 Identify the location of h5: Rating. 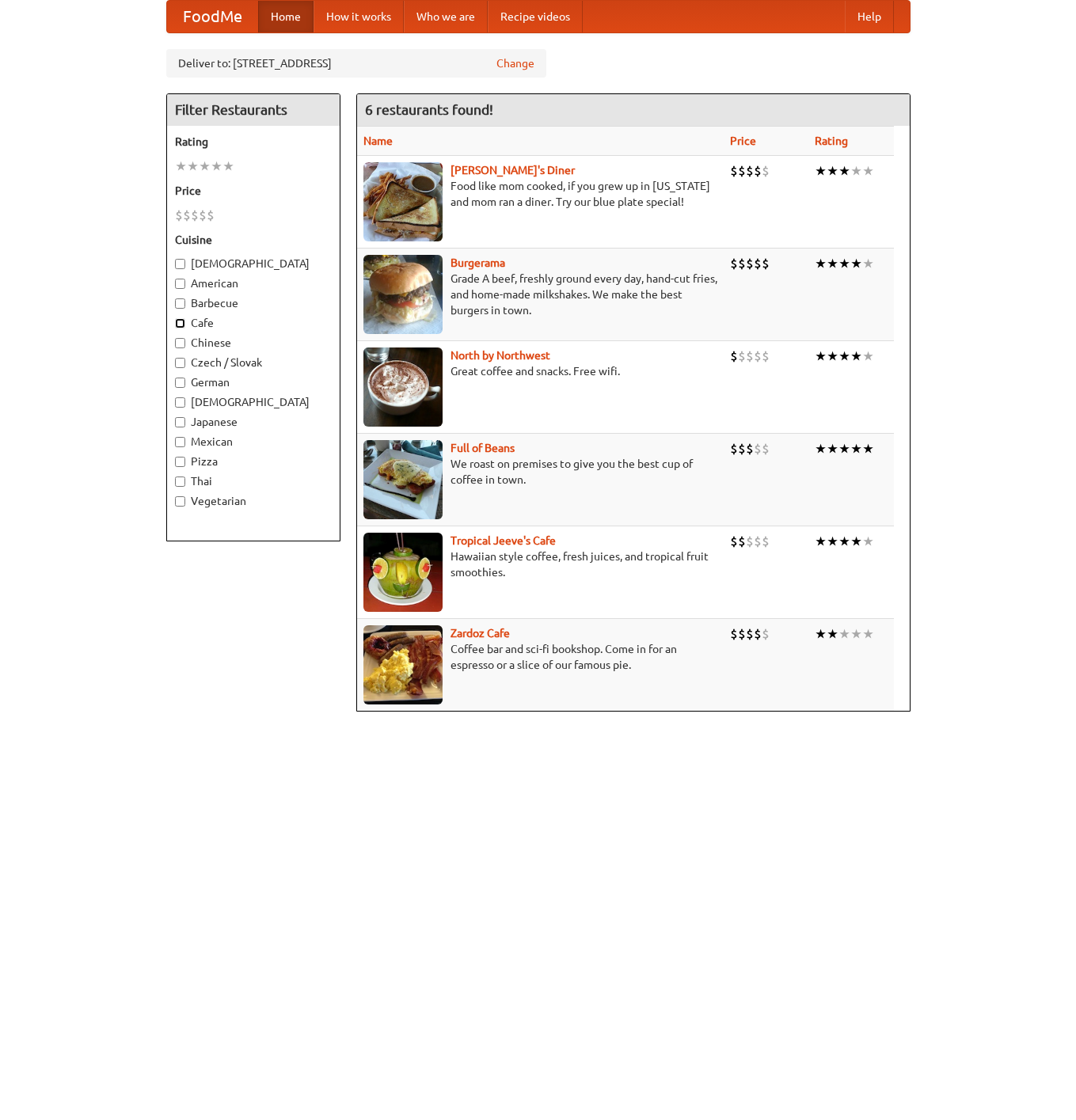
(253, 142).